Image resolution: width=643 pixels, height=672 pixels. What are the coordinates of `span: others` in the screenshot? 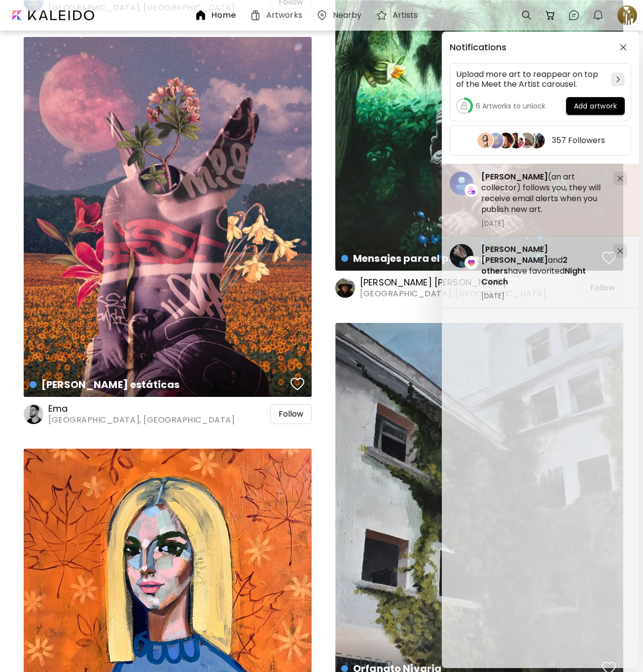 It's located at (495, 271).